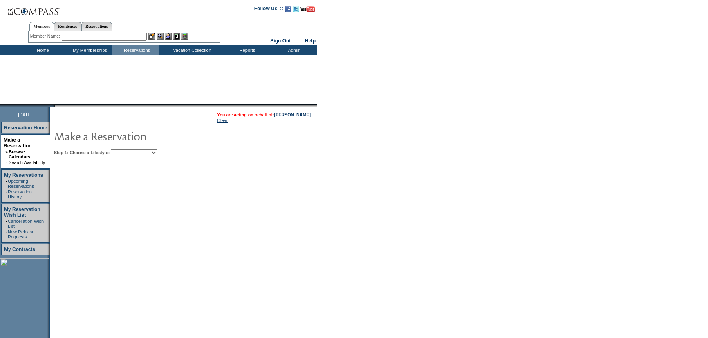 This screenshot has width=708, height=338. Describe the element at coordinates (19, 155) in the screenshot. I see `a: Browse Calendars` at that location.